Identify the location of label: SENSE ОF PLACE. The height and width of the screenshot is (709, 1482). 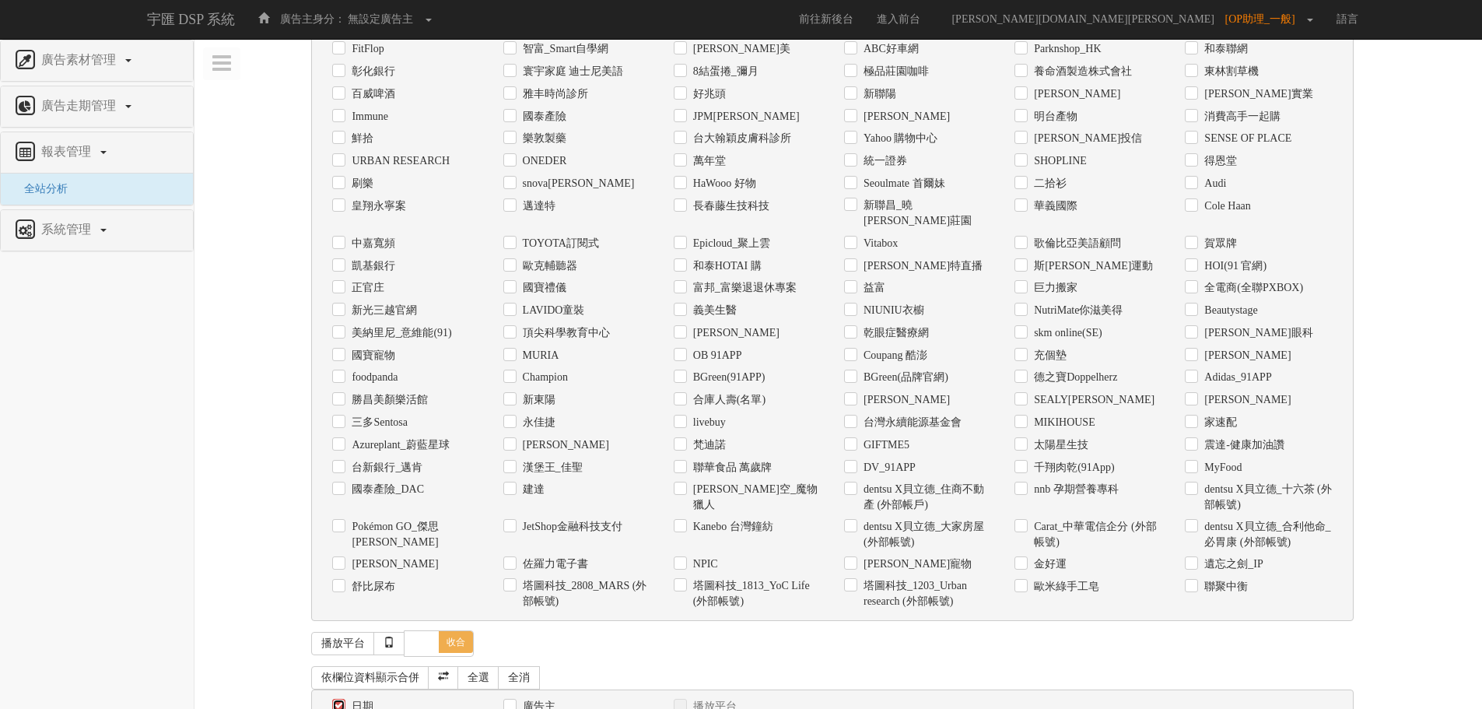
(1245, 138).